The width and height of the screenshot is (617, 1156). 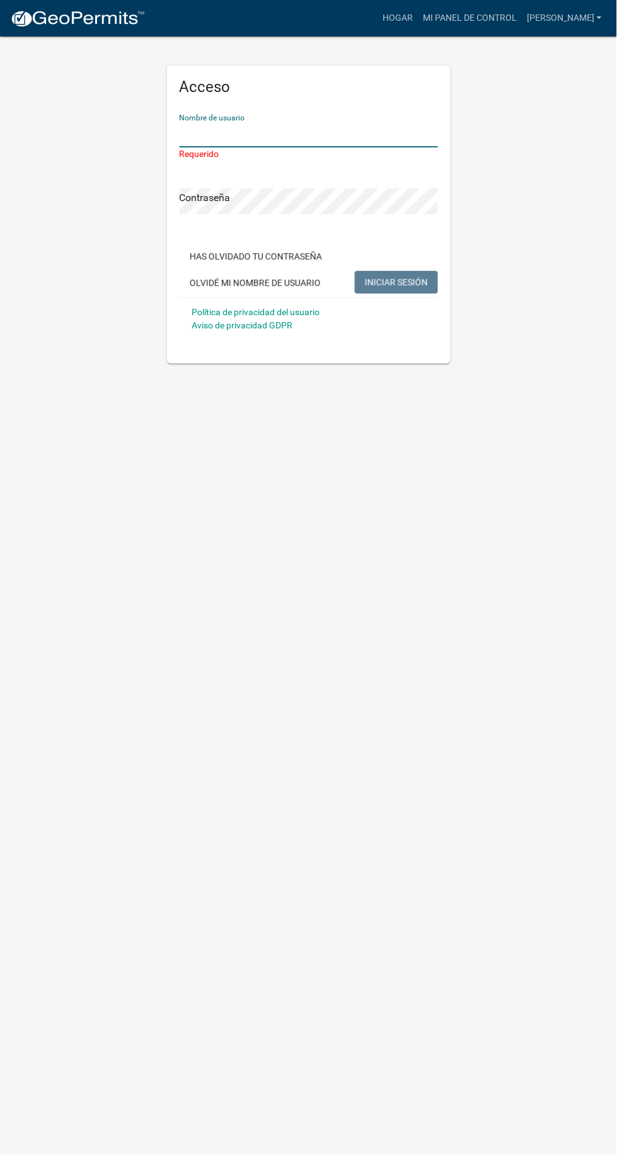 I want to click on font: Has olvidado tu contraseña, so click(x=256, y=256).